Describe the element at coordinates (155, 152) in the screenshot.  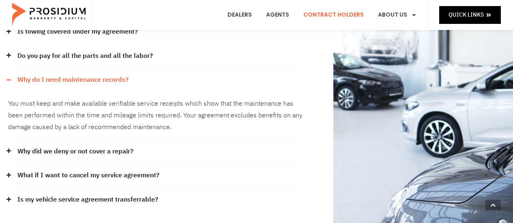
I see `div: Why did we deny or not cover a repair?` at that location.